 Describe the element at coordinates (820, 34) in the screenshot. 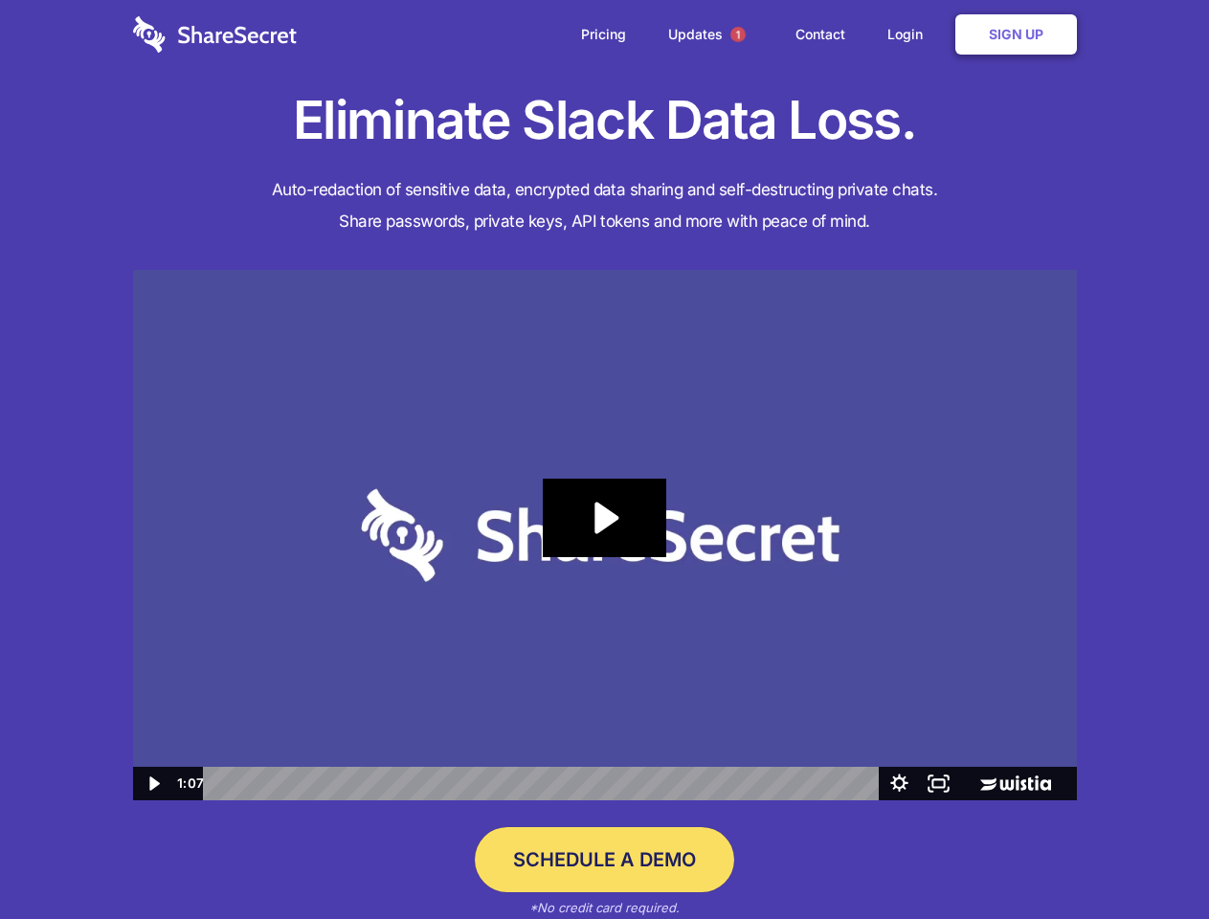

I see `a: Contact` at that location.